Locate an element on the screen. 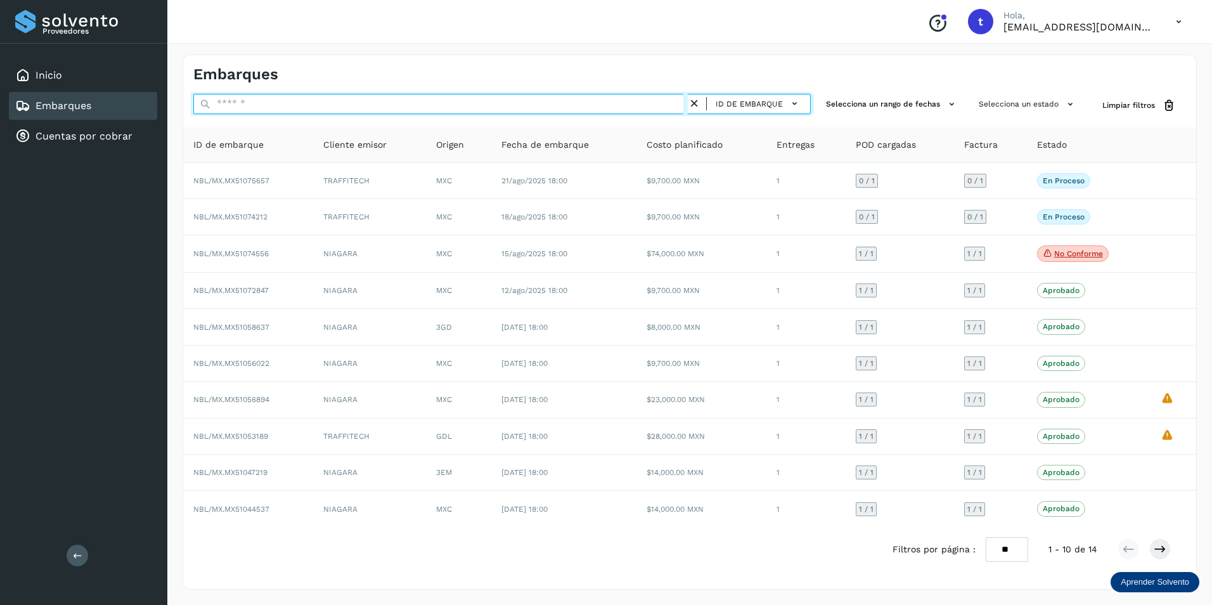  span: Origen is located at coordinates (450, 144).